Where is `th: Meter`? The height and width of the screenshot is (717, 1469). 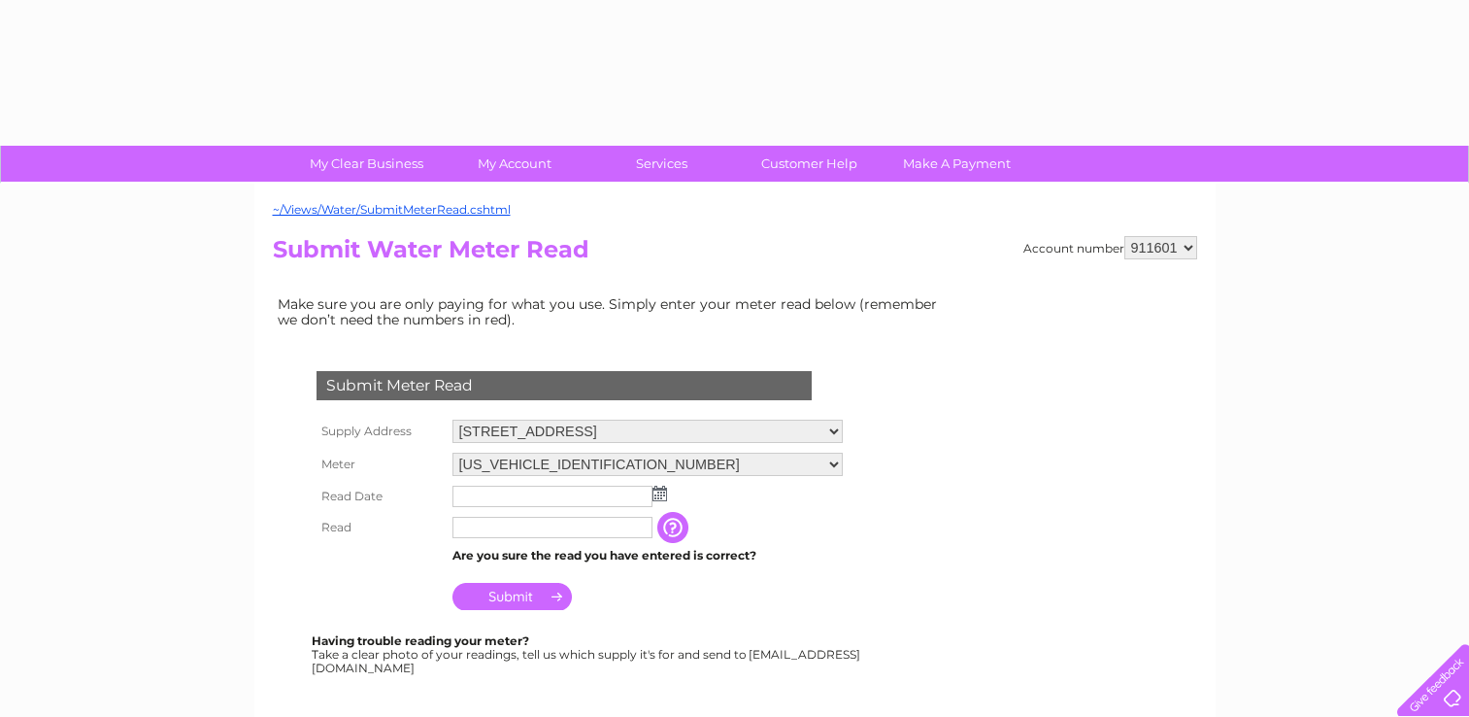
th: Meter is located at coordinates (380, 464).